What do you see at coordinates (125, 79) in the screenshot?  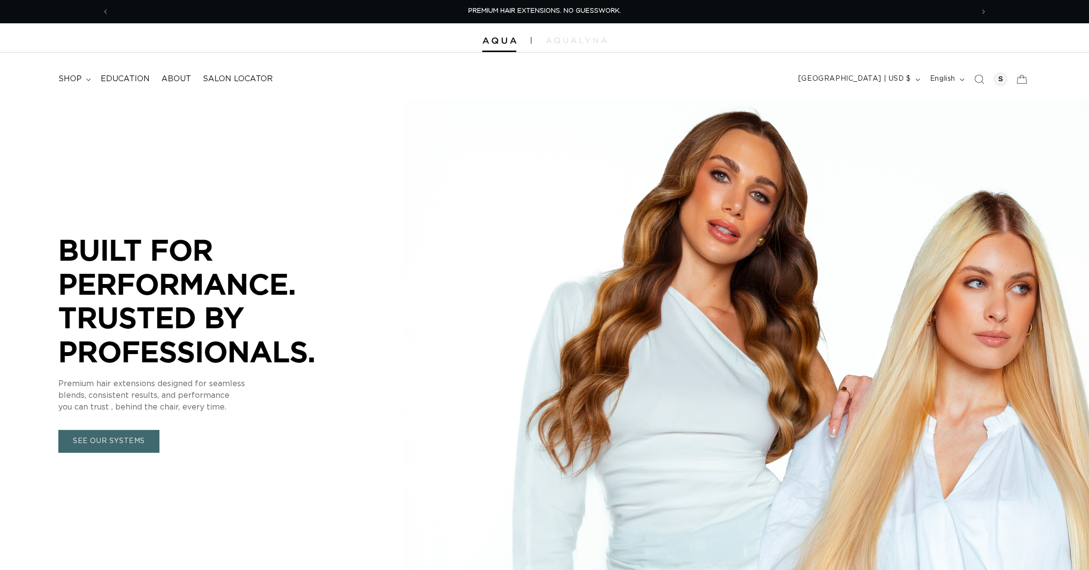 I see `a: Education` at bounding box center [125, 79].